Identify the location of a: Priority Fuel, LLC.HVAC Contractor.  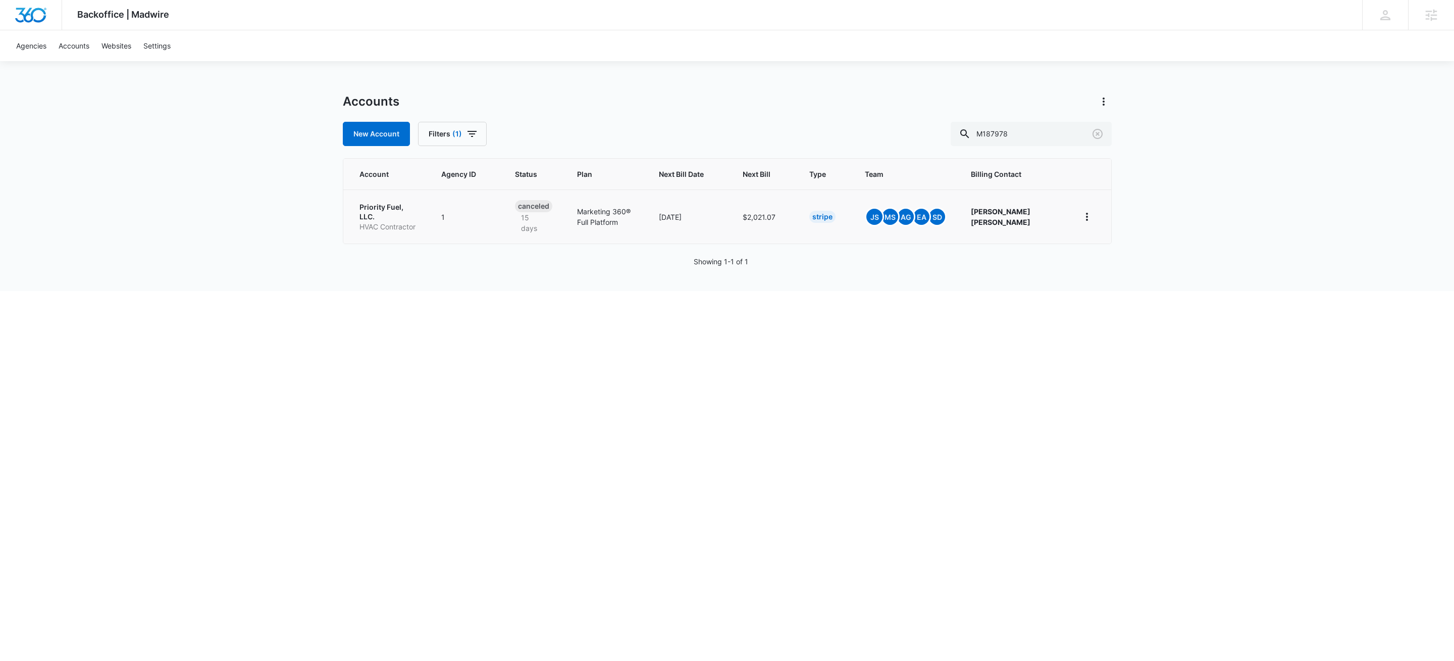
(388, 217).